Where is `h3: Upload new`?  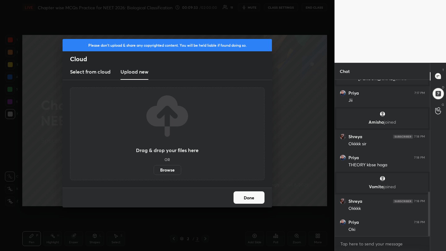
h3: Upload new is located at coordinates (134, 72).